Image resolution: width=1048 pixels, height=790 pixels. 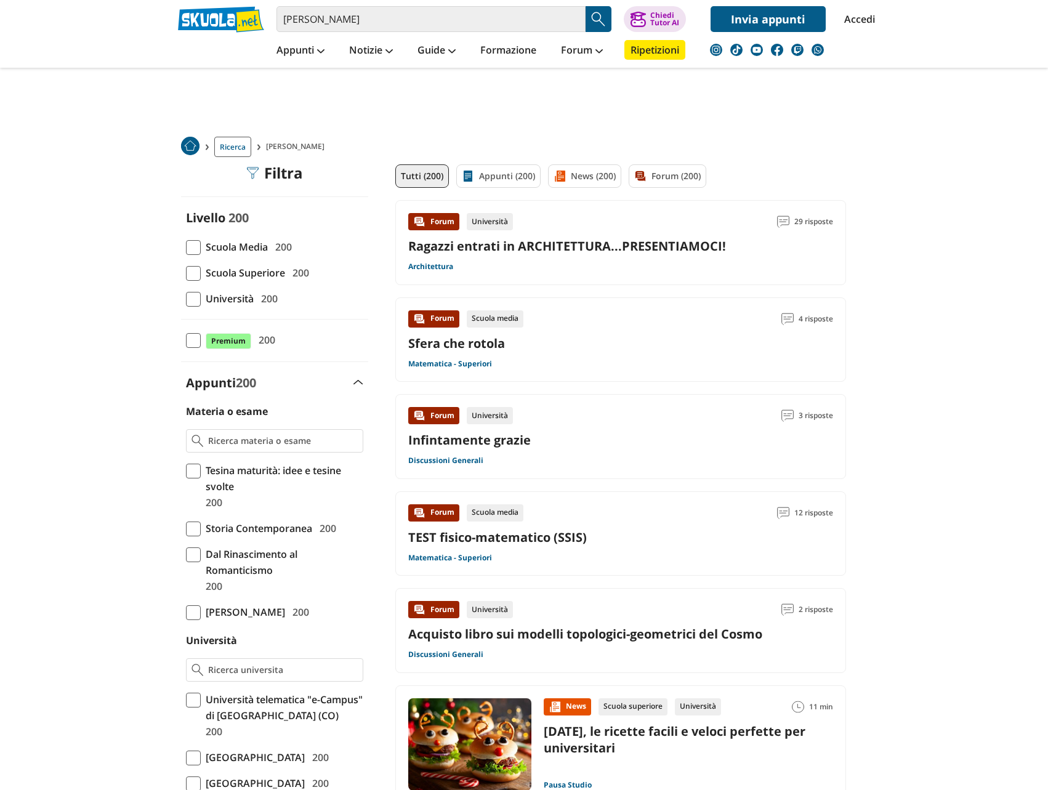 What do you see at coordinates (197, 670) in the screenshot?
I see `img: Ricerca universita` at bounding box center [197, 670].